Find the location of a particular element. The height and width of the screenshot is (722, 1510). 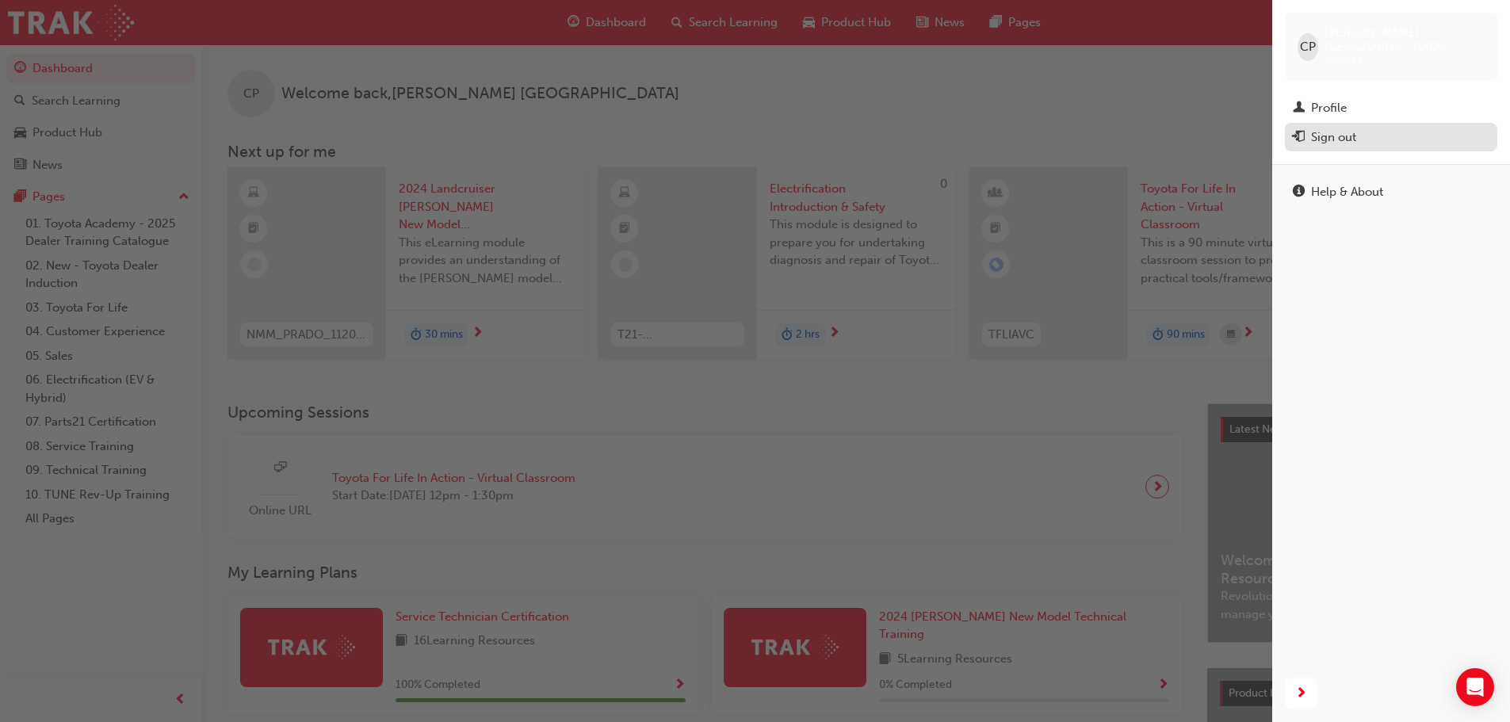

span: CP is located at coordinates (1308, 47).